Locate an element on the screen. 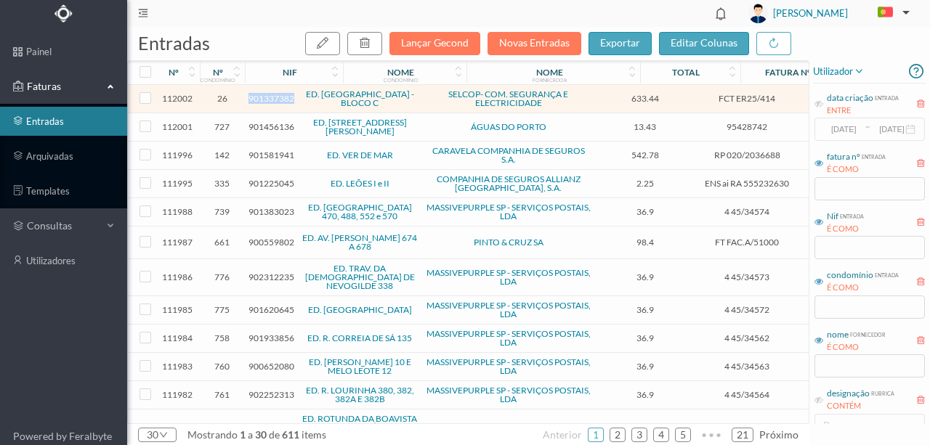 This screenshot has width=930, height=445. a: ED. R. CORREIA DE SÁ 135 is located at coordinates (360, 338).